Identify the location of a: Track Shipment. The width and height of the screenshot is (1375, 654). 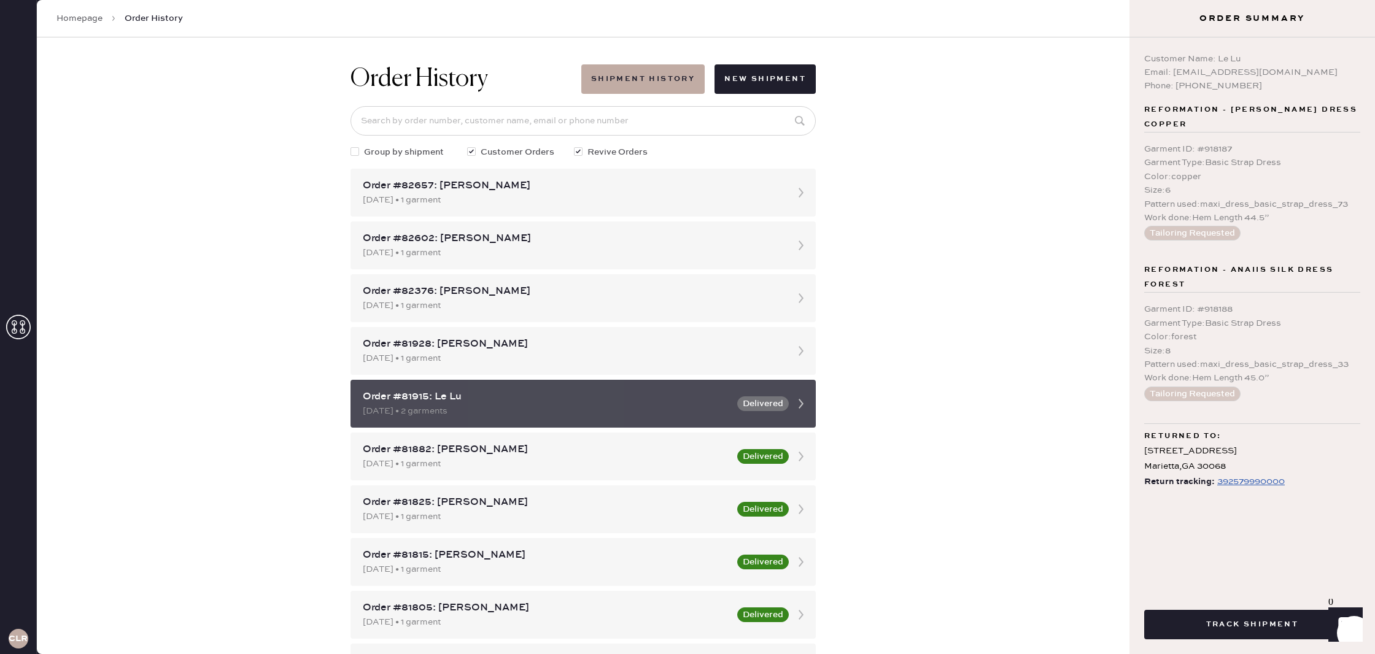
(1252, 623).